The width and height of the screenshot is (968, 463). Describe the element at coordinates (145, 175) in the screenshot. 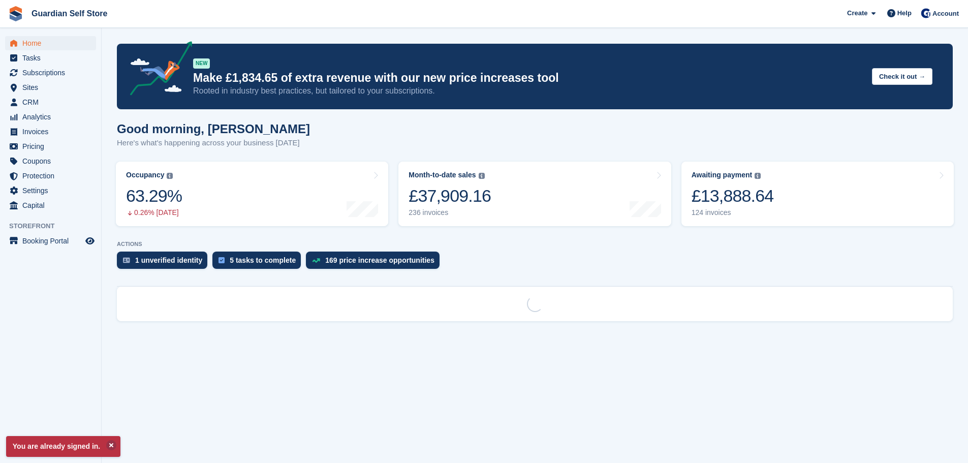

I see `div: Occupancy` at that location.